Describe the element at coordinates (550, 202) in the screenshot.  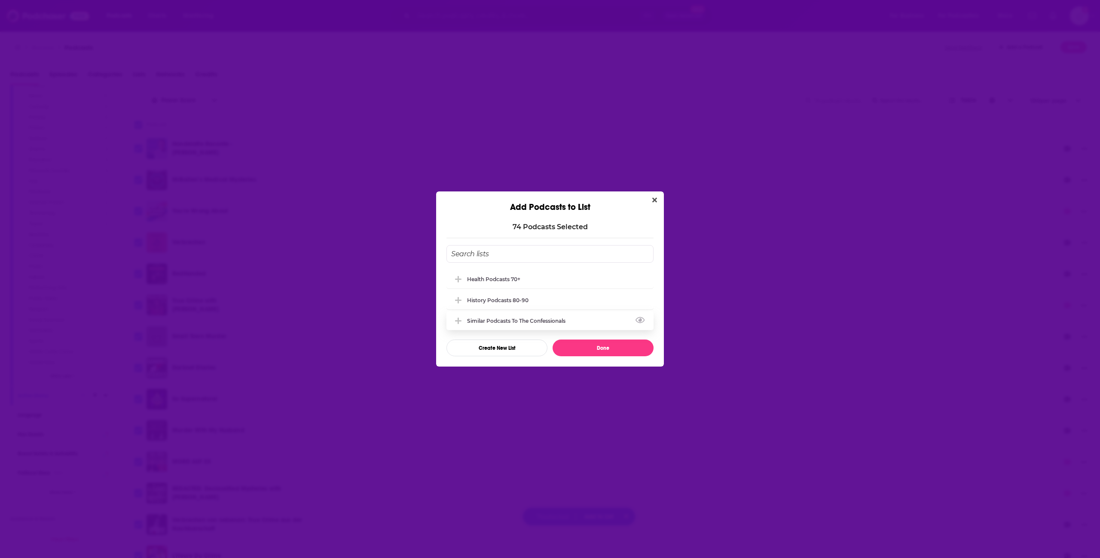
I see `div: Add Podcasts to List` at that location.